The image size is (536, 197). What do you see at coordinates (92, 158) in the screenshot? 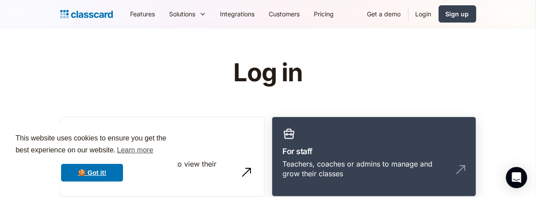
I see `div: cookieconsent` at bounding box center [92, 158].